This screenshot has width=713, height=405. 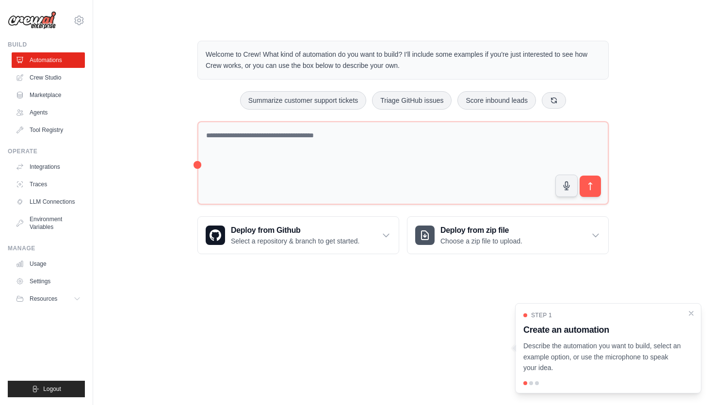 What do you see at coordinates (46, 248) in the screenshot?
I see `div: Manage` at bounding box center [46, 248].